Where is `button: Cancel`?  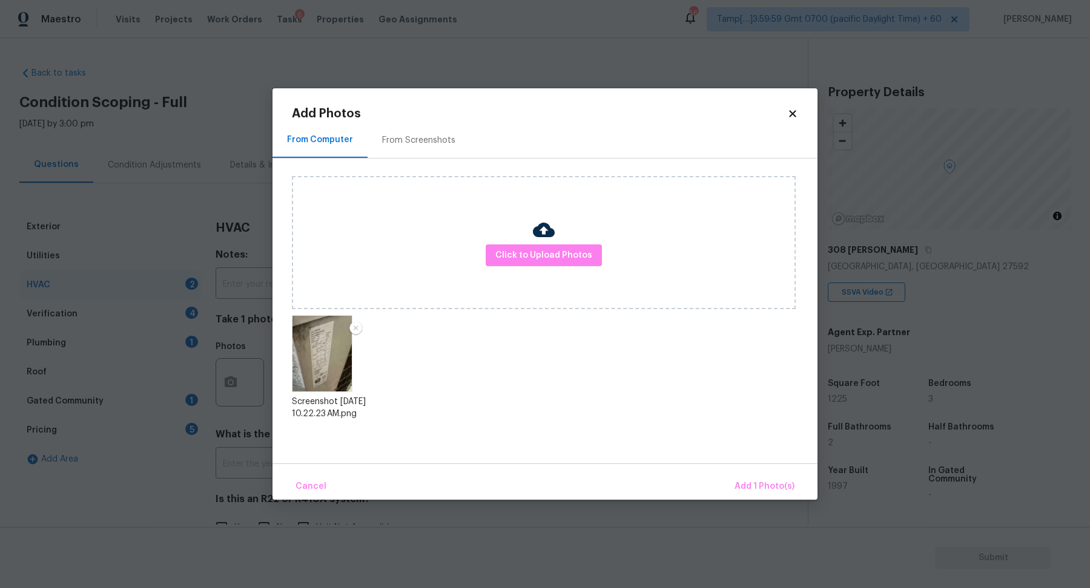
button: Cancel is located at coordinates (311, 487).